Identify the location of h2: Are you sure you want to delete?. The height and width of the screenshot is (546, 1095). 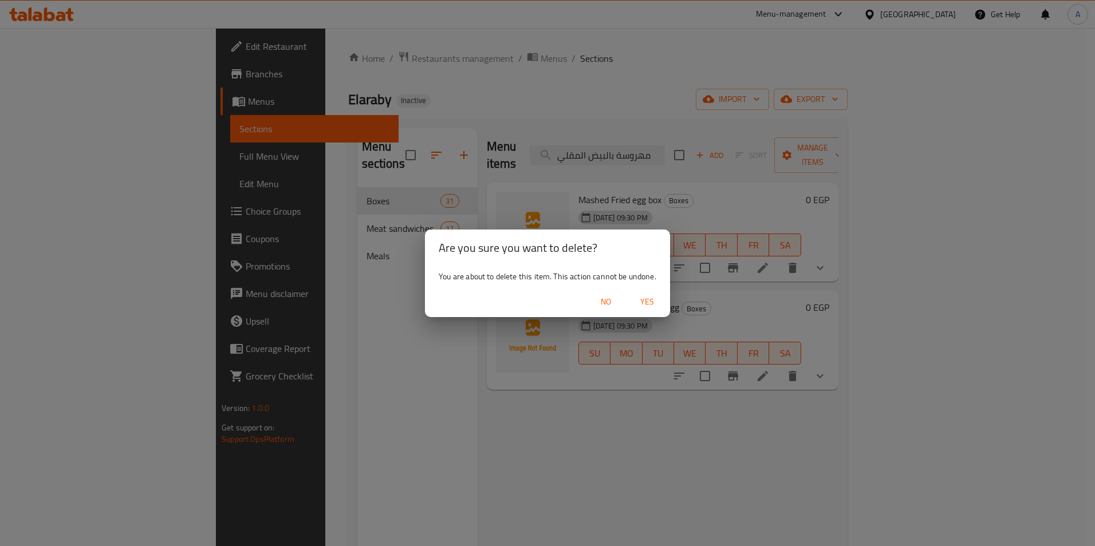
(547, 248).